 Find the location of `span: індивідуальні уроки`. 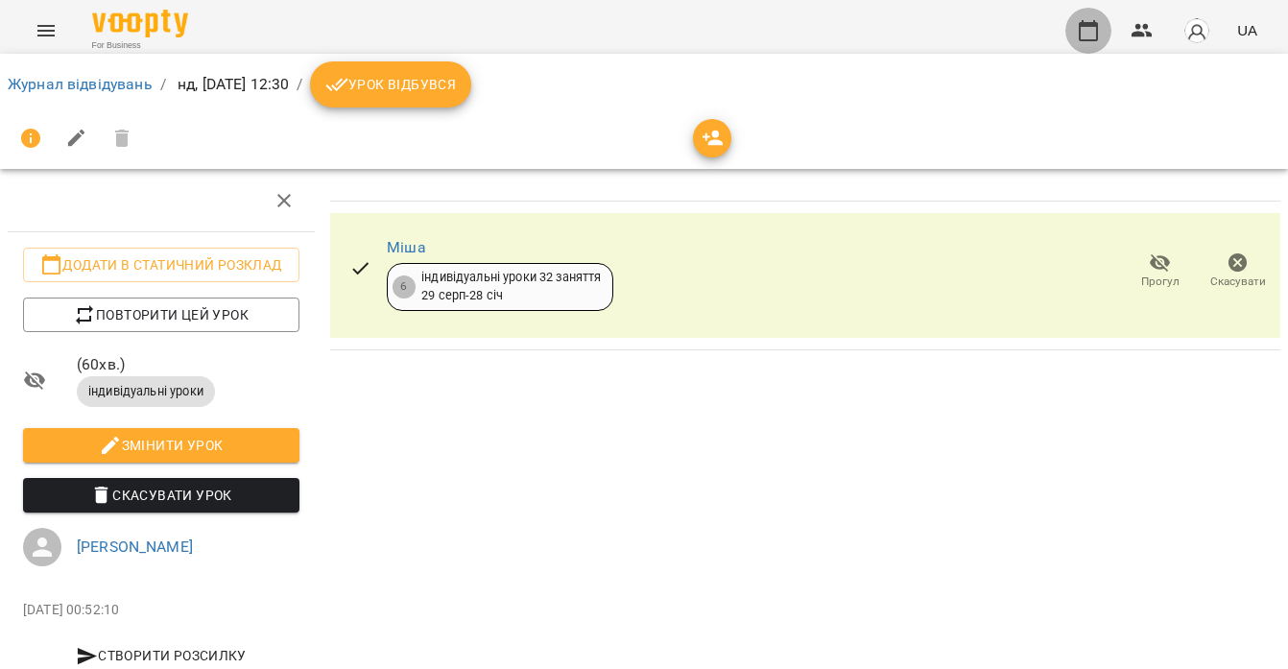

span: індивідуальні уроки is located at coordinates (146, 392).